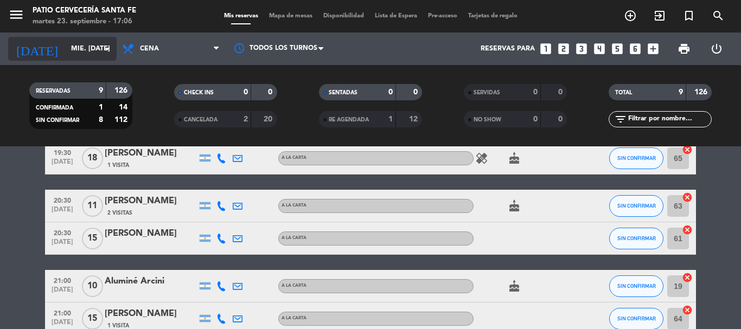  What do you see at coordinates (291, 16) in the screenshot?
I see `span: Mapa de mesas` at bounding box center [291, 16].